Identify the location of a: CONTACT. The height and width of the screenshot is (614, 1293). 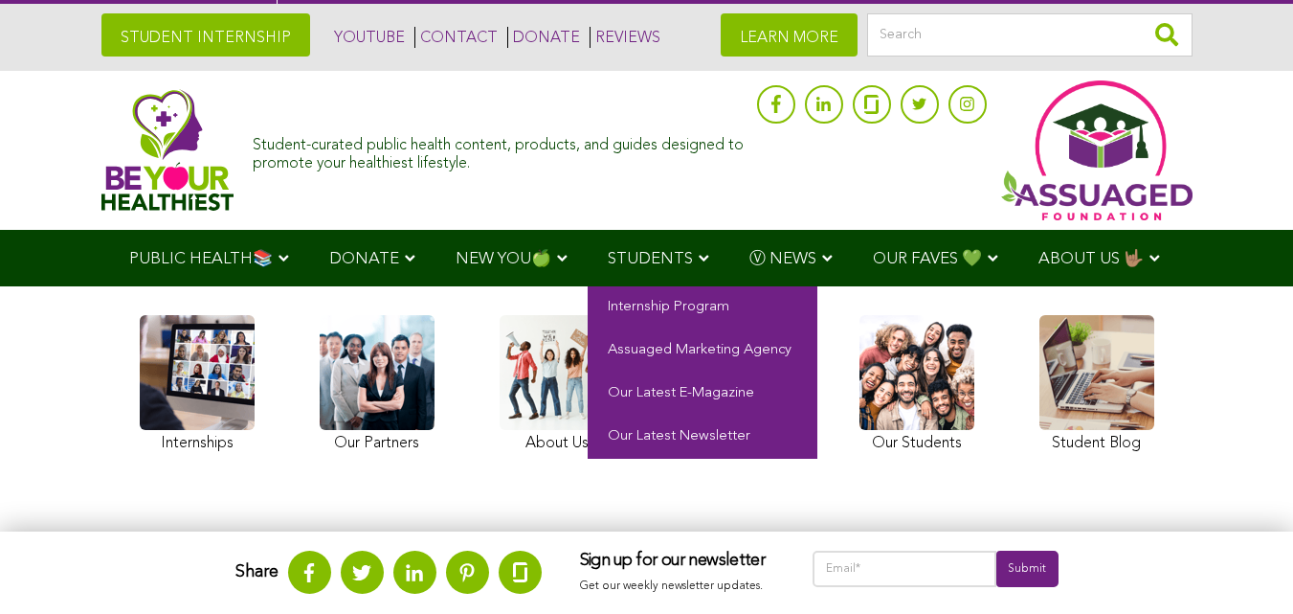
(456, 37).